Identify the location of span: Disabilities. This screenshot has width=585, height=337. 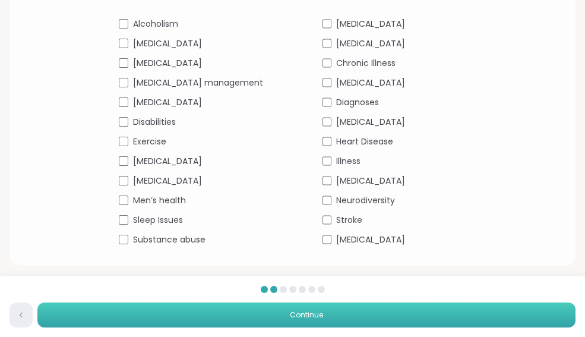
(154, 122).